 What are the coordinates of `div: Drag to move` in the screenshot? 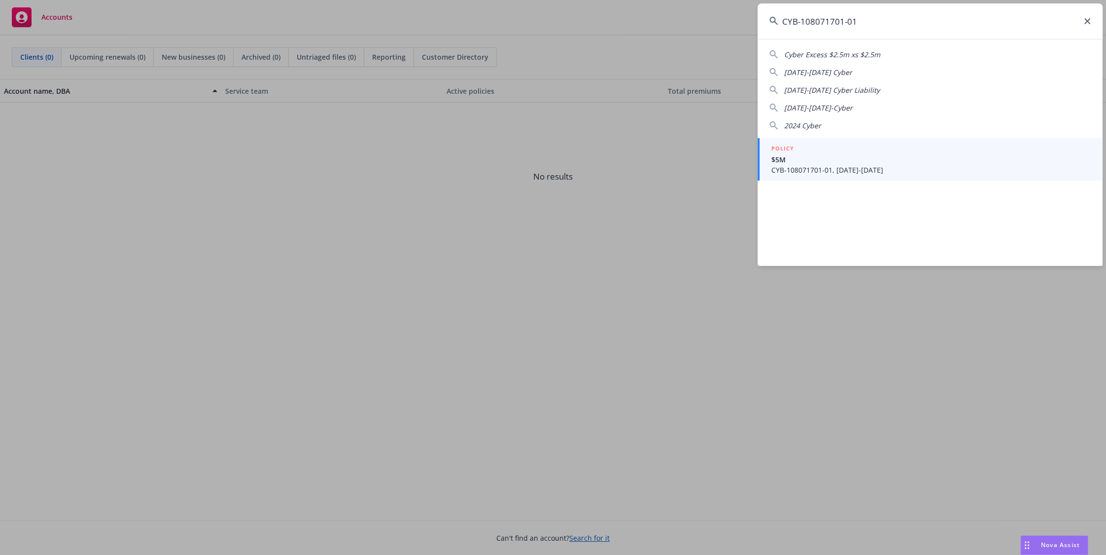 It's located at (1027, 545).